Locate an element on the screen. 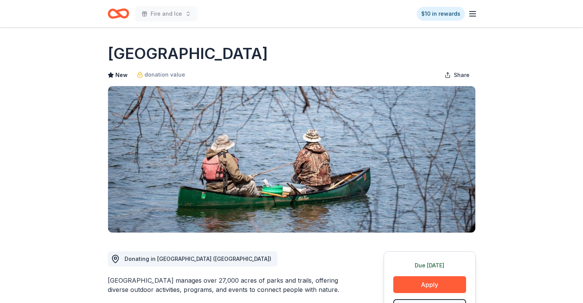 The width and height of the screenshot is (583, 303). span: Fire and Ice is located at coordinates (166, 14).